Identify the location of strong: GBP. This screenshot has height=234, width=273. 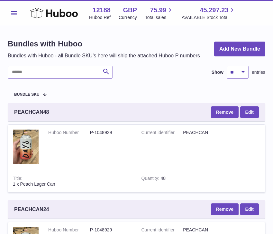
(130, 10).